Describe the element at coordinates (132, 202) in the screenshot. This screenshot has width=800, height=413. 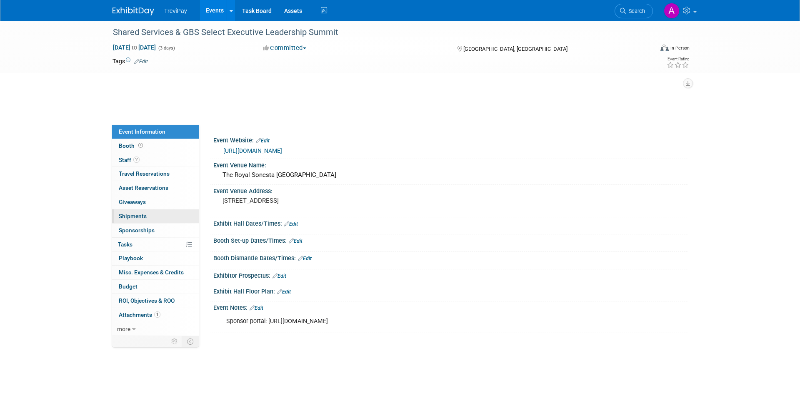
I see `span: Giveaways` at that location.